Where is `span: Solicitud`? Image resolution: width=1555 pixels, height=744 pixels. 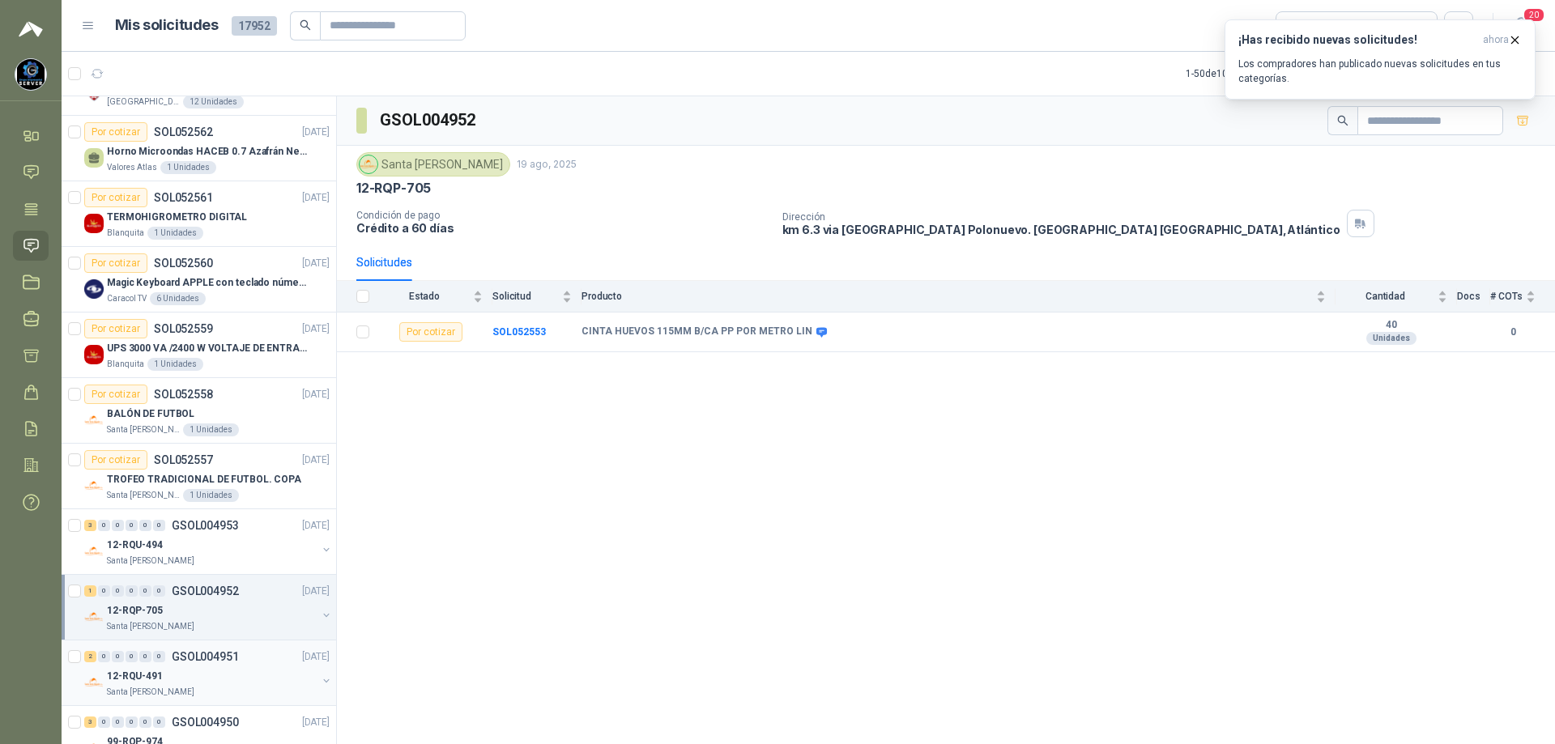
span: Solicitud is located at coordinates (526, 296).